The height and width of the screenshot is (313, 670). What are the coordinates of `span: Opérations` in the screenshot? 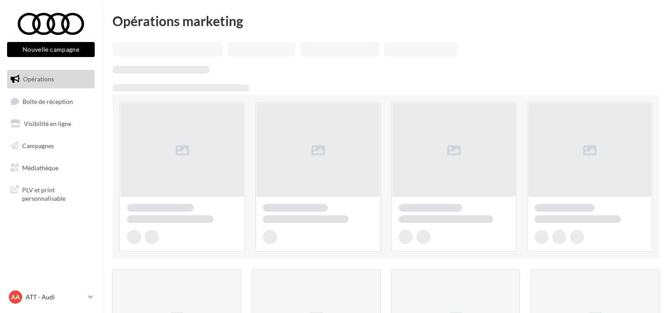 It's located at (39, 79).